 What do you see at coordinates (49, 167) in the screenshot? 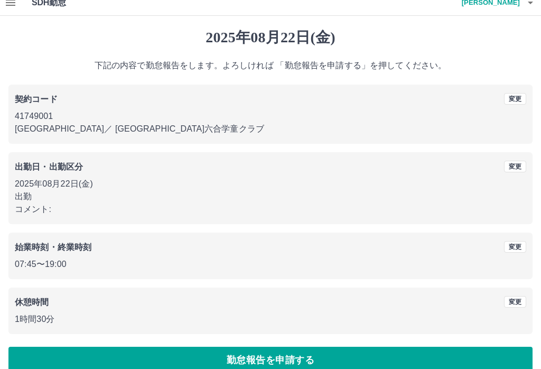
I see `b: 出勤日・出勤区分` at bounding box center [49, 167].